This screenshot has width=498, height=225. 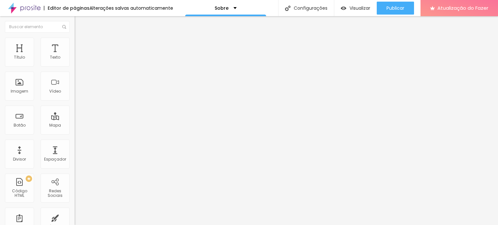 I want to click on button: Publicar, so click(x=395, y=8).